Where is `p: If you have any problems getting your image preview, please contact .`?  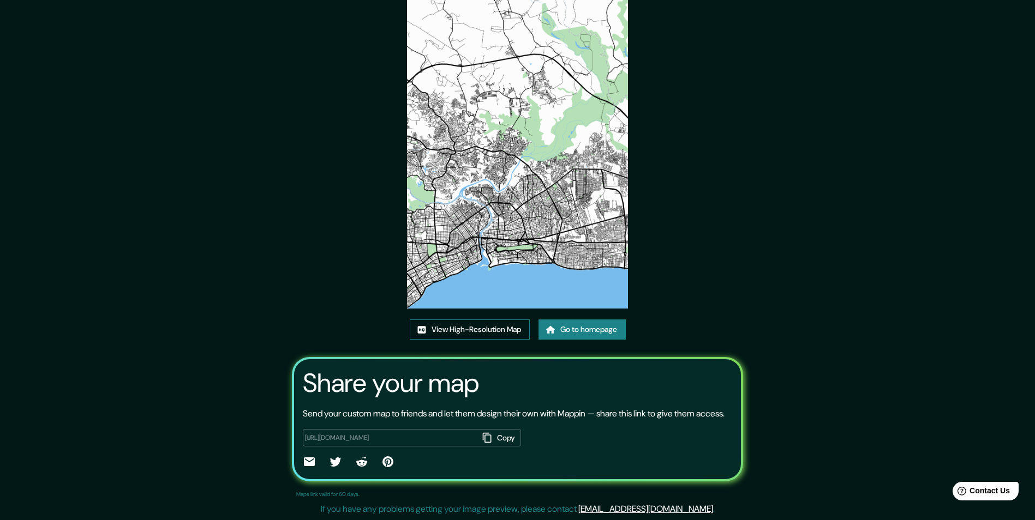 p: If you have any problems getting your image preview, please contact . is located at coordinates (518, 510).